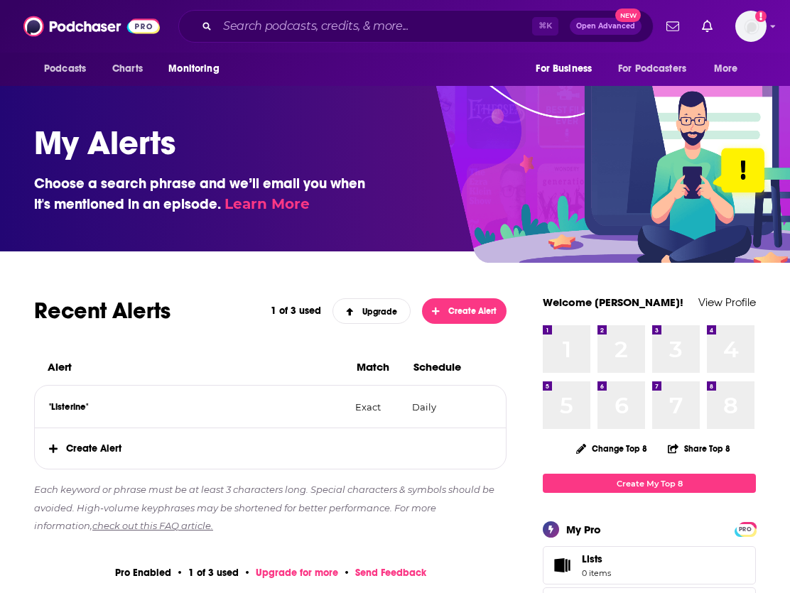  I want to click on img: User Profile, so click(751, 26).